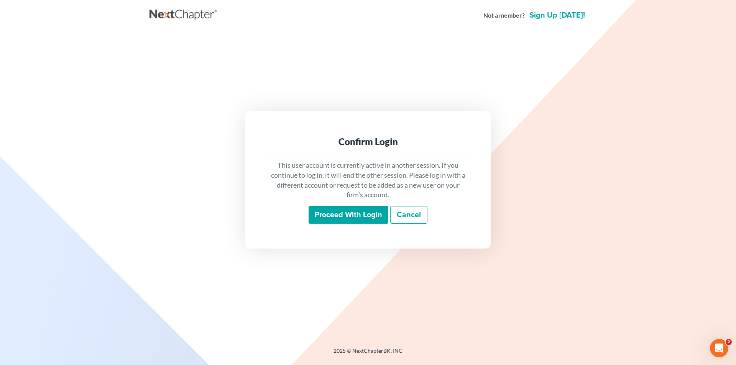 The image size is (736, 365). Describe the element at coordinates (368, 142) in the screenshot. I see `div: Confirm Login` at that location.